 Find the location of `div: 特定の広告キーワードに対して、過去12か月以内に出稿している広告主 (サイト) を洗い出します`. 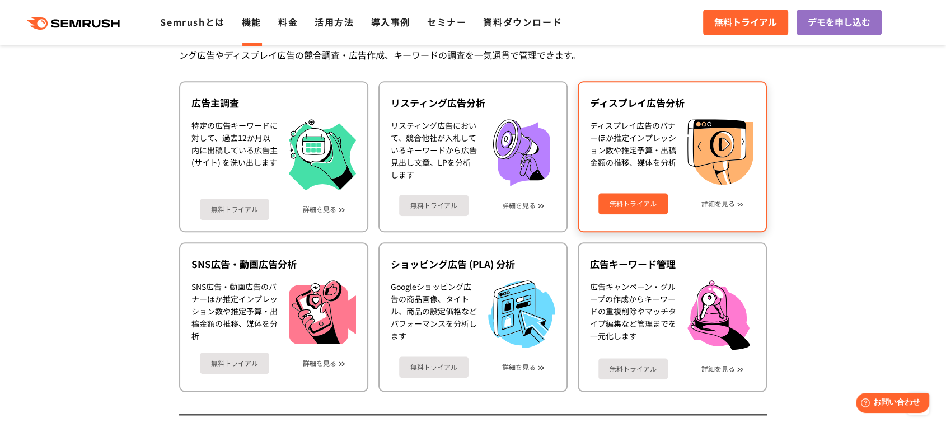

div: 特定の広告キーワードに対して、過去12か月以内に出稿している広告主 (サイト) を洗い出します is located at coordinates (234, 154).